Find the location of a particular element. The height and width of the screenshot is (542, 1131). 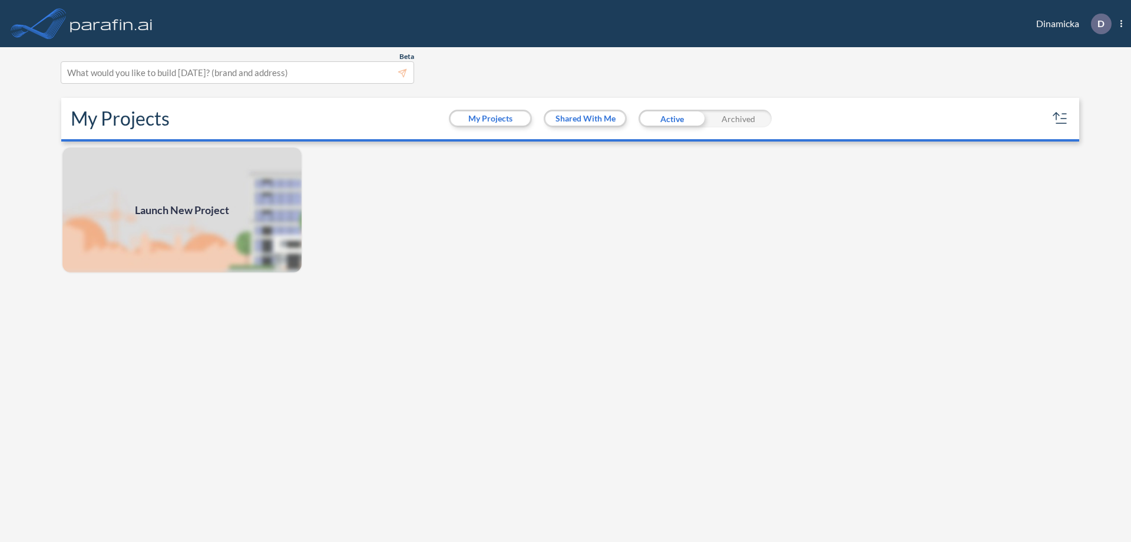

p: D is located at coordinates (1101, 24).